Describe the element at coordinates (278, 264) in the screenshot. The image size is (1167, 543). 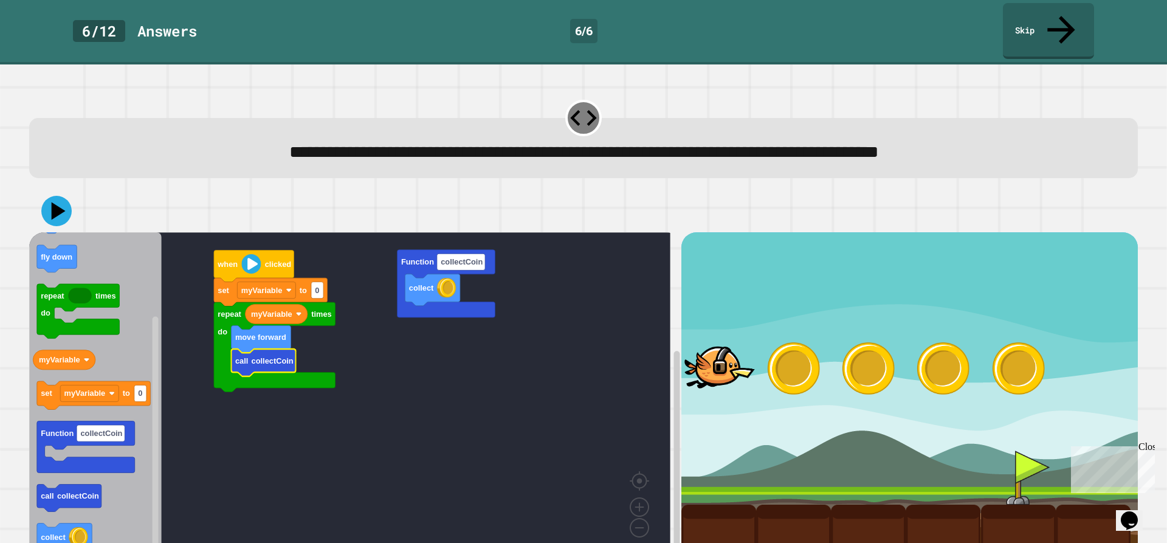
I see `text: clicked` at that location.